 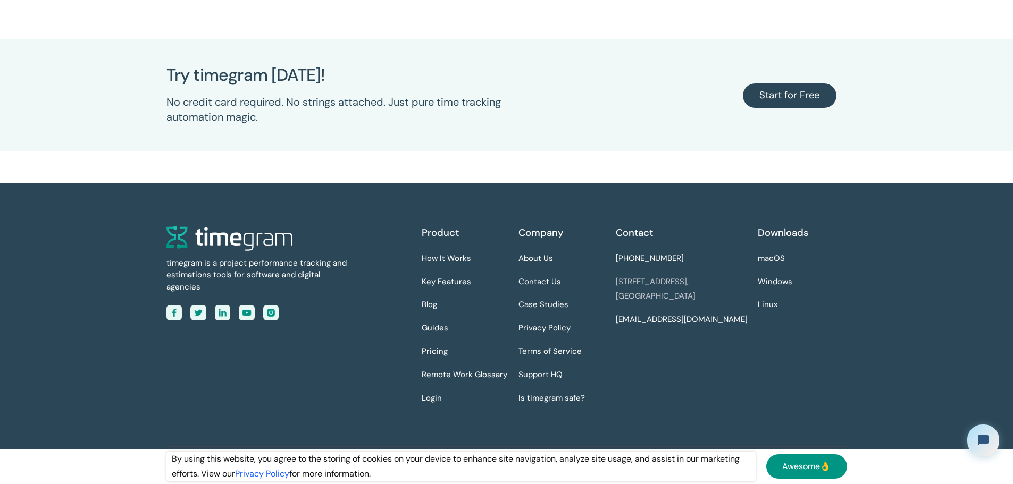 What do you see at coordinates (461, 467) in the screenshot?
I see `div: By using this website, you agree to the storing of cookies on your device to enhance site navigat...` at bounding box center [461, 467].